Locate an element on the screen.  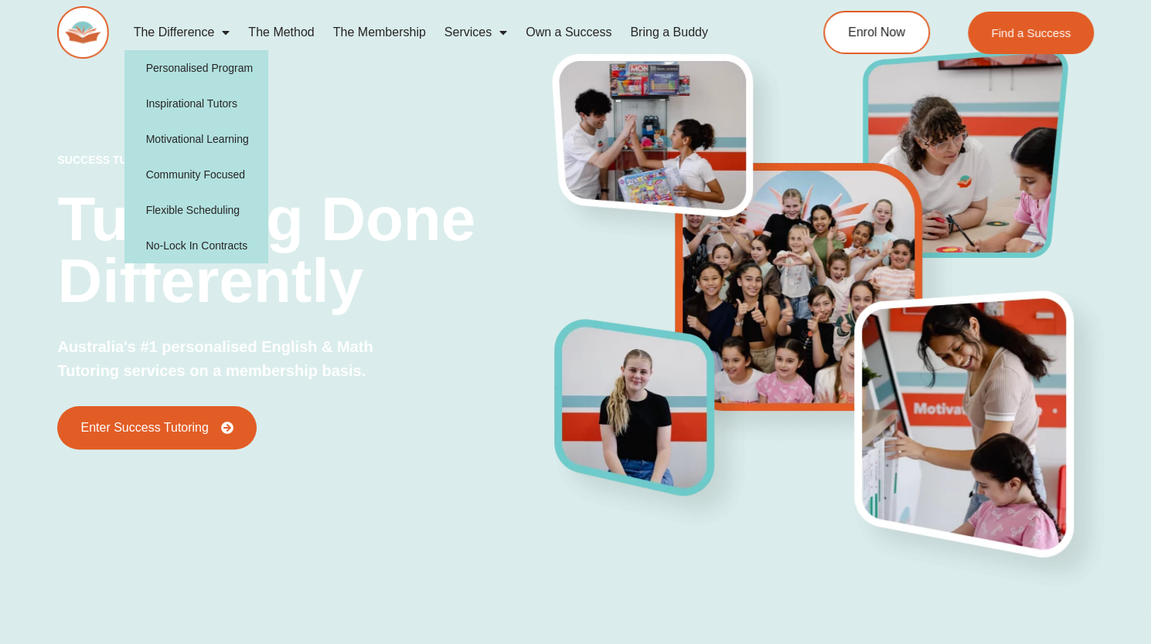
a: Enrol Now is located at coordinates (876, 32).